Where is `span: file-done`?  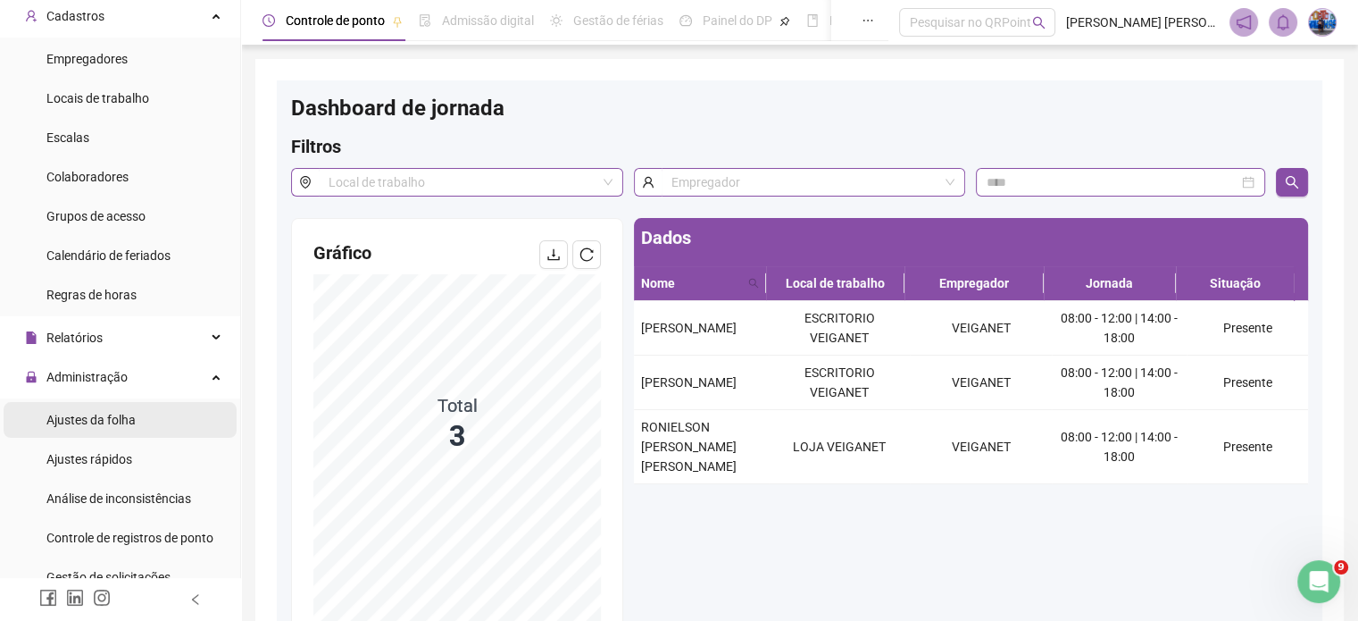
span: file-done is located at coordinates (425, 21).